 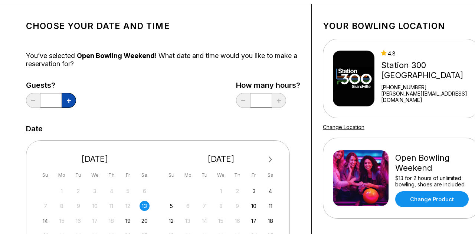 I want to click on div: You’ve selected ! What date and time would you like to make a reservation for?, so click(x=163, y=60).